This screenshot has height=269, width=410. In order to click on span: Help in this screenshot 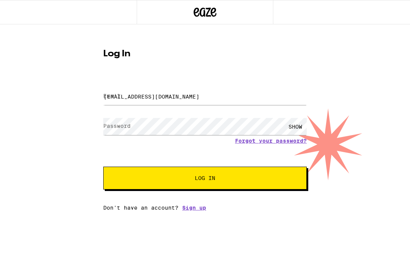, I will do `click(25, 9)`.